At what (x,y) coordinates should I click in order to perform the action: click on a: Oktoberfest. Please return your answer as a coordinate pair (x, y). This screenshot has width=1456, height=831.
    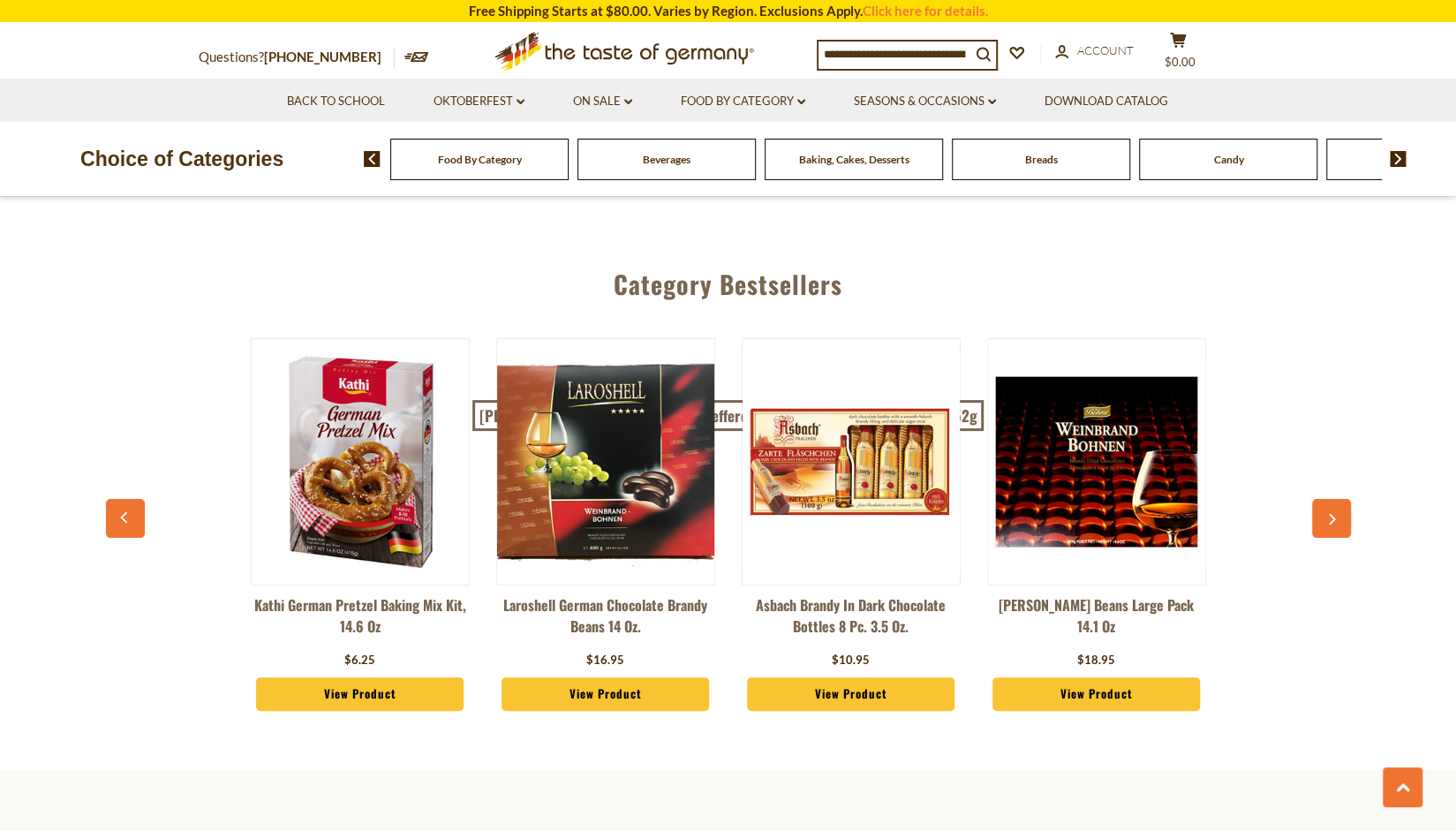
    Looking at the image, I should click on (478, 102).